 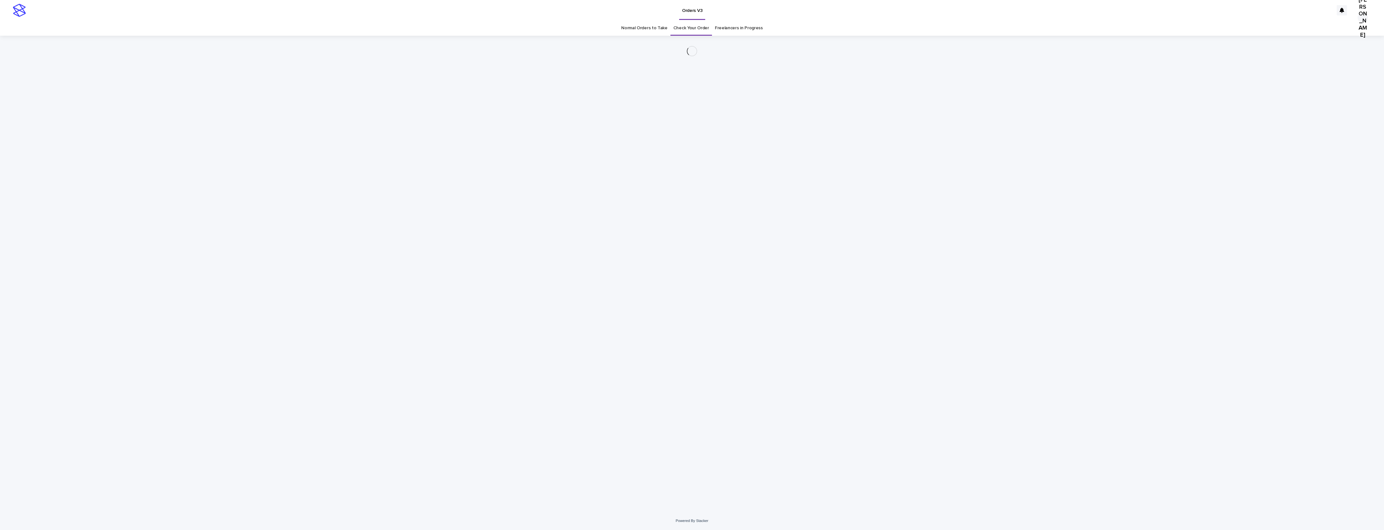 What do you see at coordinates (644, 28) in the screenshot?
I see `a: Normal Orders to Take` at bounding box center [644, 28].